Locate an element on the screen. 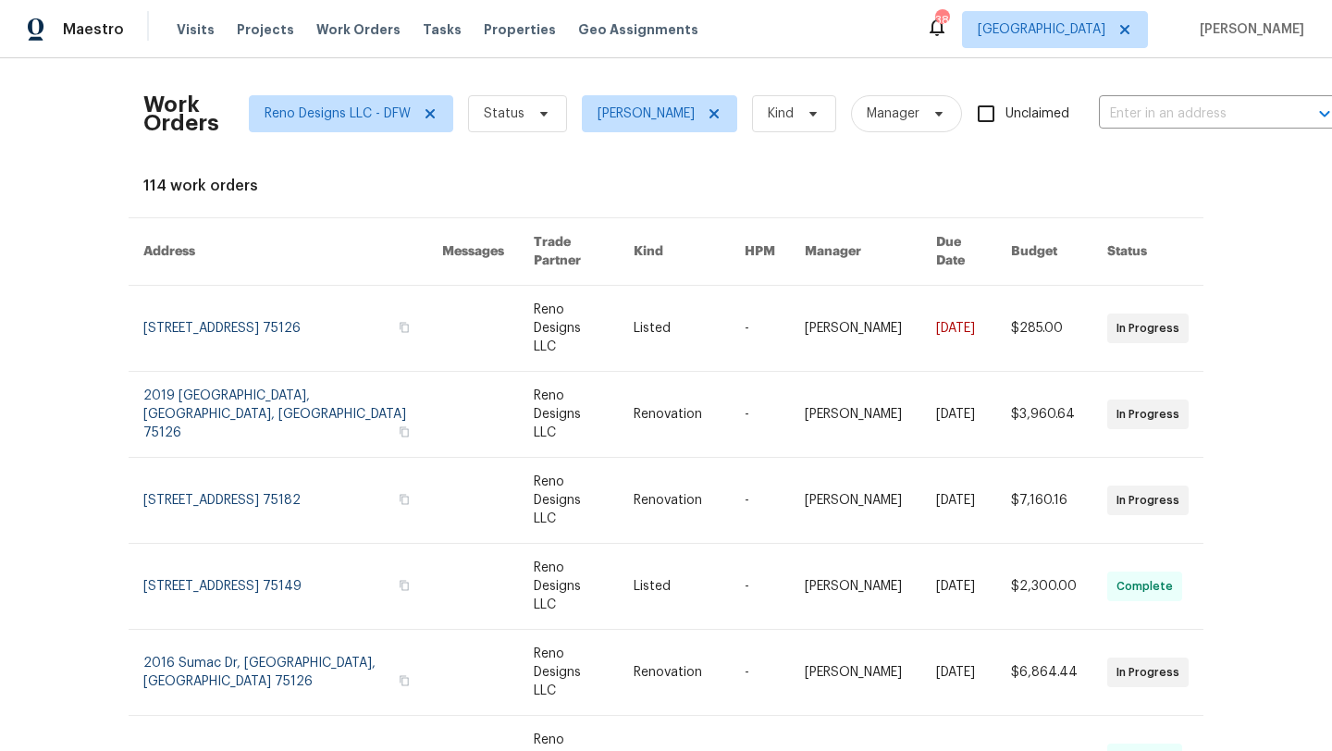 This screenshot has height=751, width=1332. th: Kind is located at coordinates (674, 252).